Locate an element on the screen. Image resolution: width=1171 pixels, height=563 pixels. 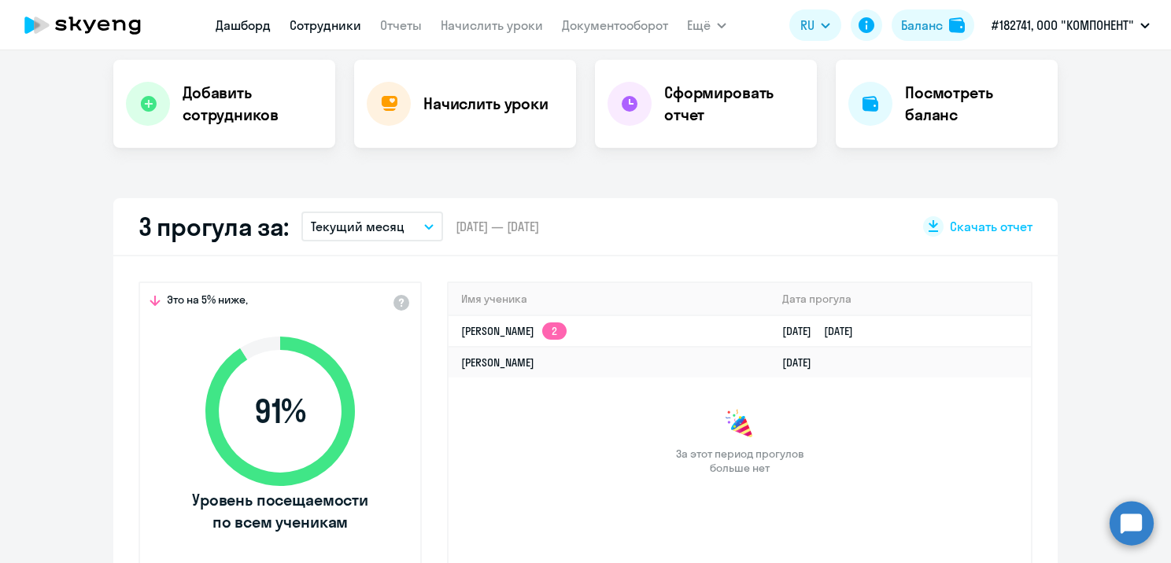
h4: Сформировать отчет is located at coordinates (734, 104).